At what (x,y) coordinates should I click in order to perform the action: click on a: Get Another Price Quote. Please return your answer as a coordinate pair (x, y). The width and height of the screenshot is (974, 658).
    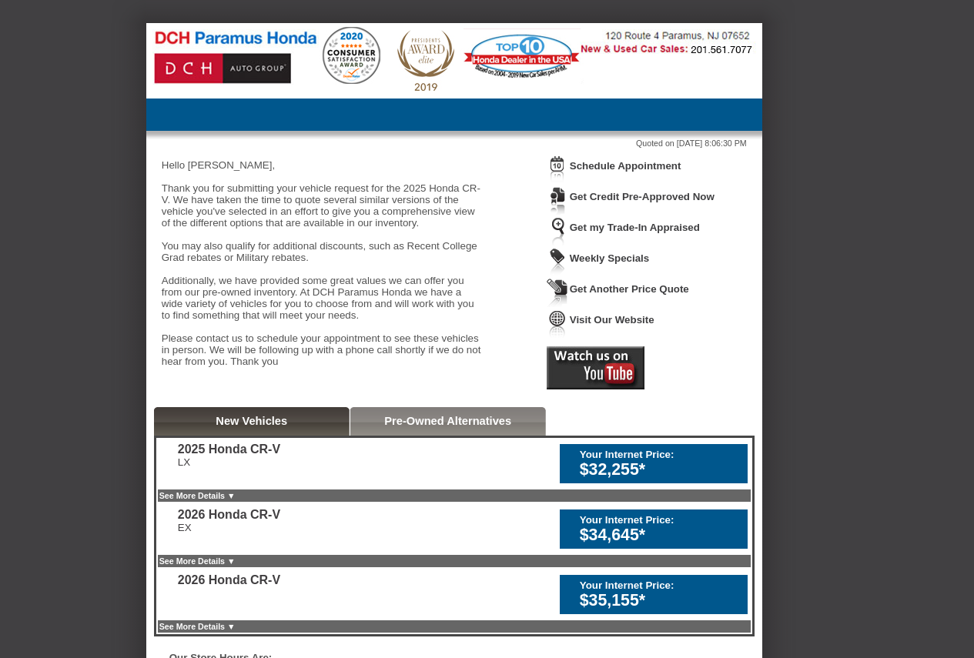
    Looking at the image, I should click on (629, 289).